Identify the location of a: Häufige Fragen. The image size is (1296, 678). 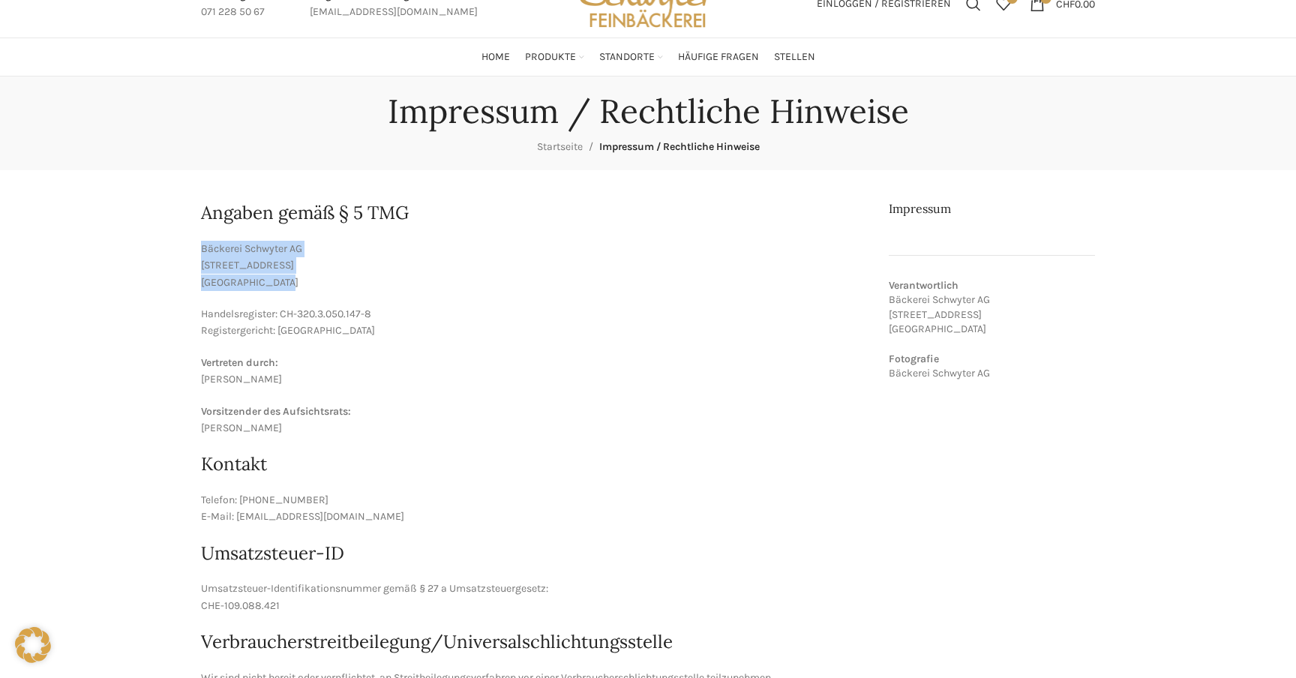
(719, 57).